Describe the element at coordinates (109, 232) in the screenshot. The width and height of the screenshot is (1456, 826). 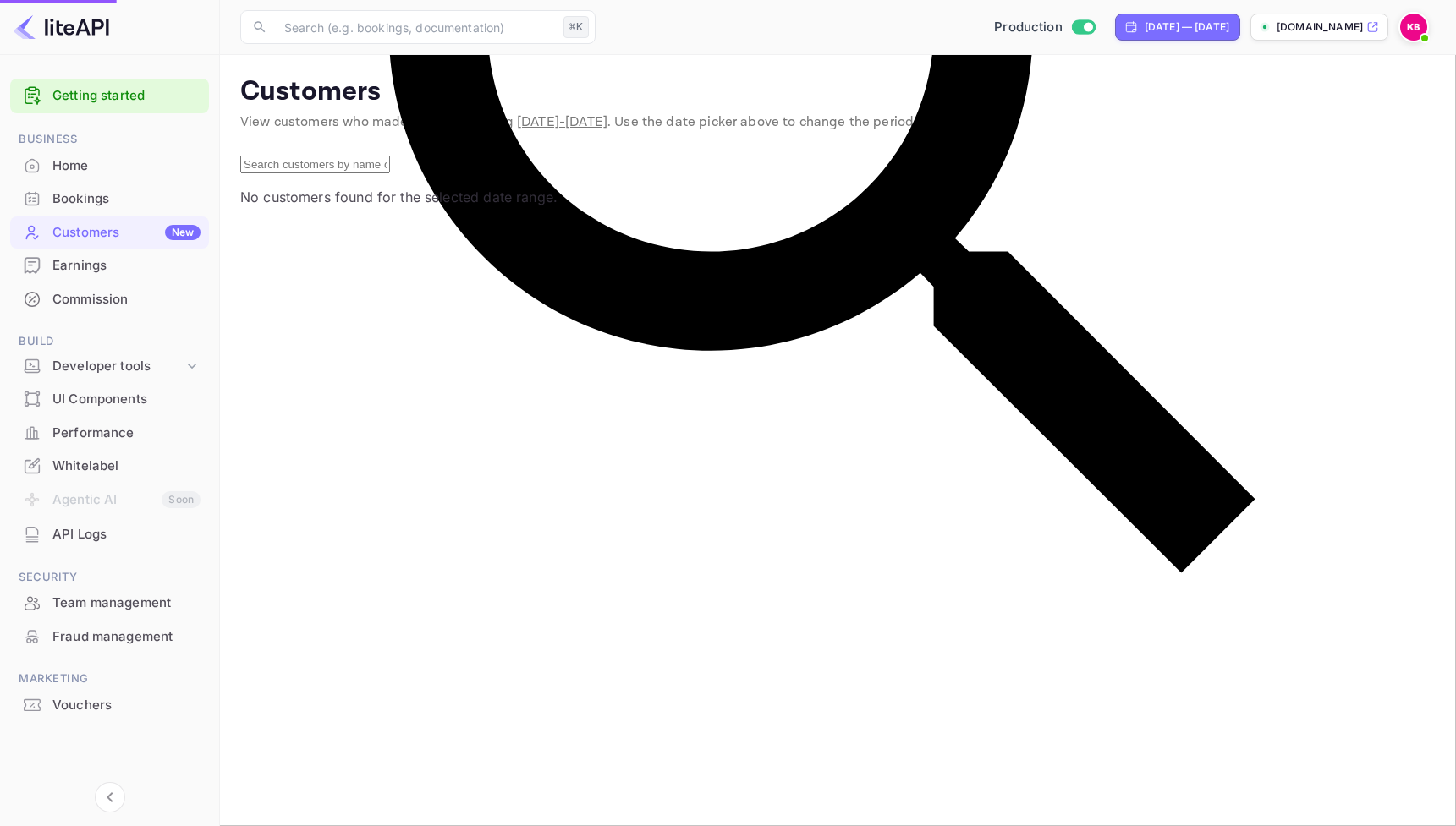
I see `a: CustomersNew` at that location.